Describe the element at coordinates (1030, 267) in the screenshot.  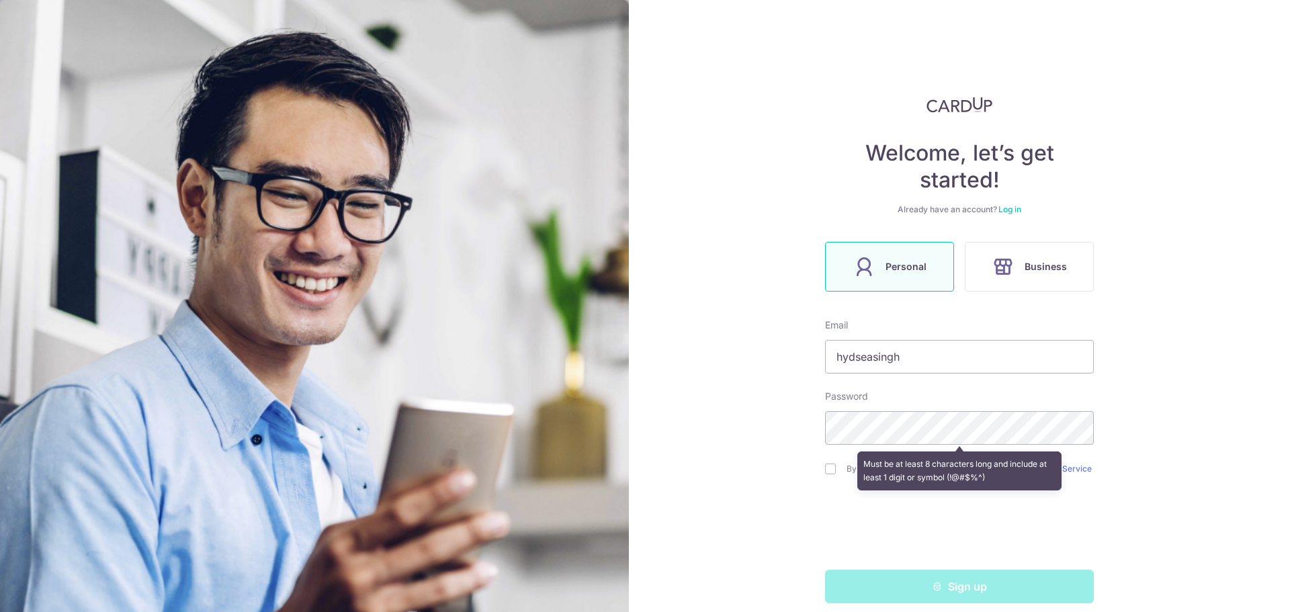
I see `a: Business` at that location.